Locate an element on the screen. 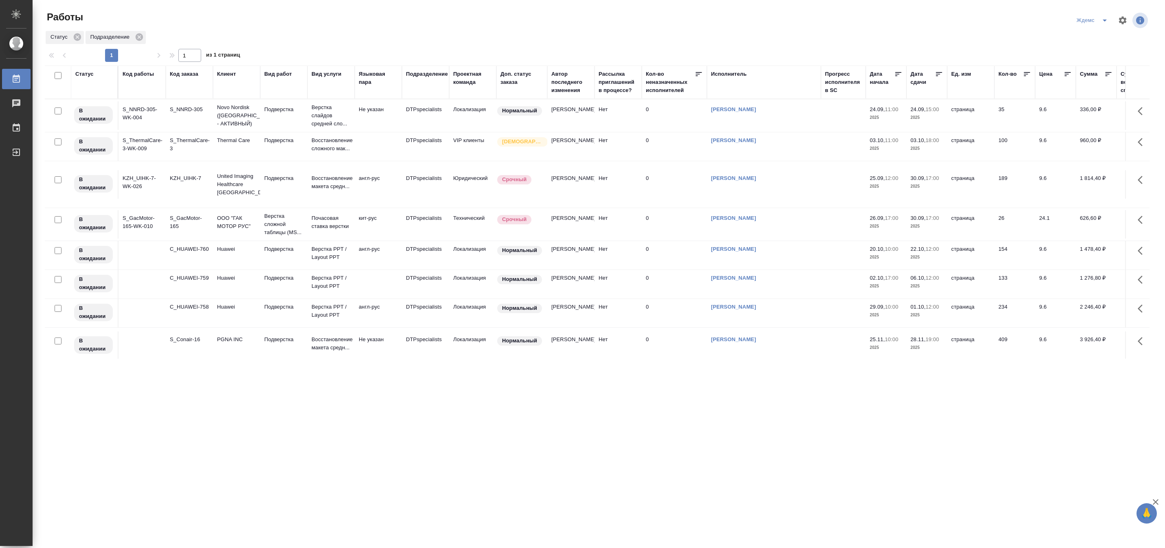  div: Доп. статус заказа is located at coordinates (522, 78).